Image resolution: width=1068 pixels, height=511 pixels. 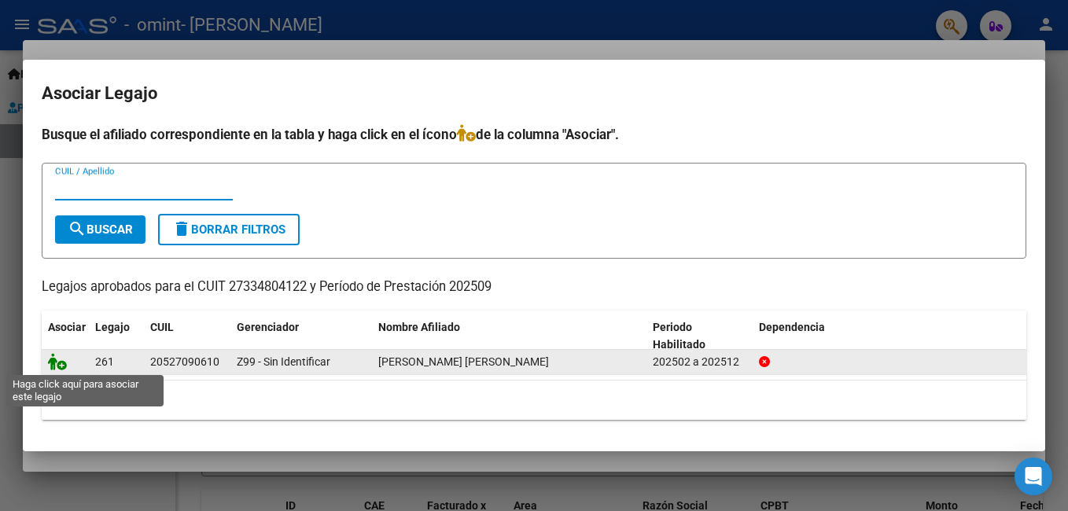 I want to click on span: Legajo, so click(x=112, y=327).